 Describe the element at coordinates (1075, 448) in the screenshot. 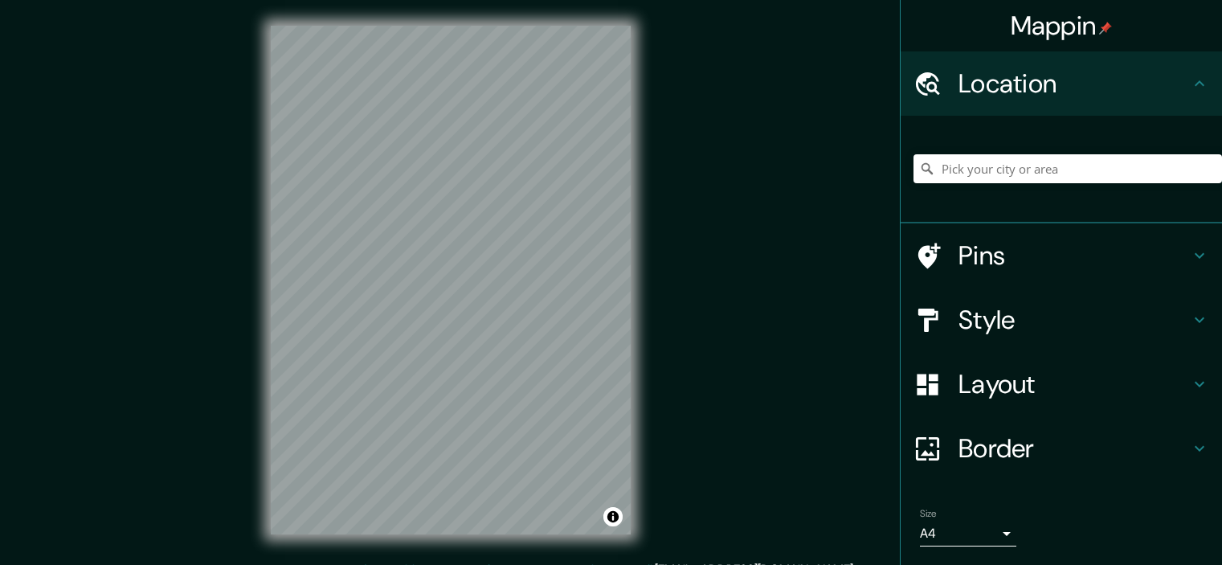

I see `h4: Border` at that location.